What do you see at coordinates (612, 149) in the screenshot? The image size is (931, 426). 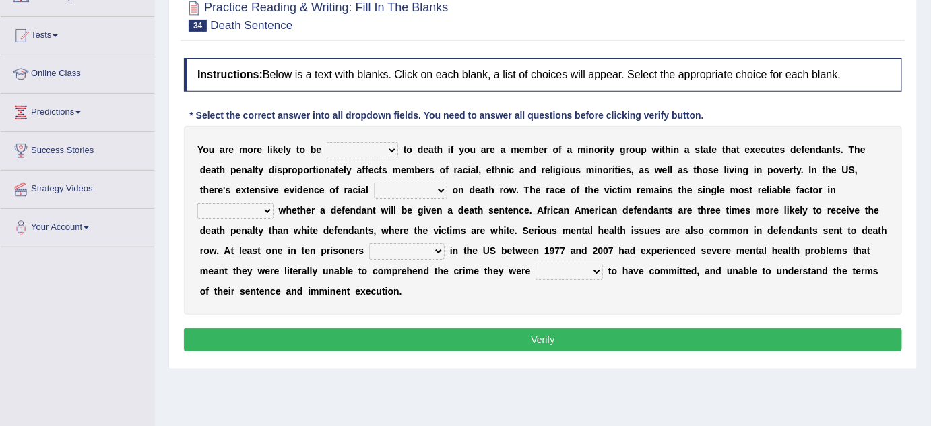 I see `b: y` at bounding box center [612, 149].